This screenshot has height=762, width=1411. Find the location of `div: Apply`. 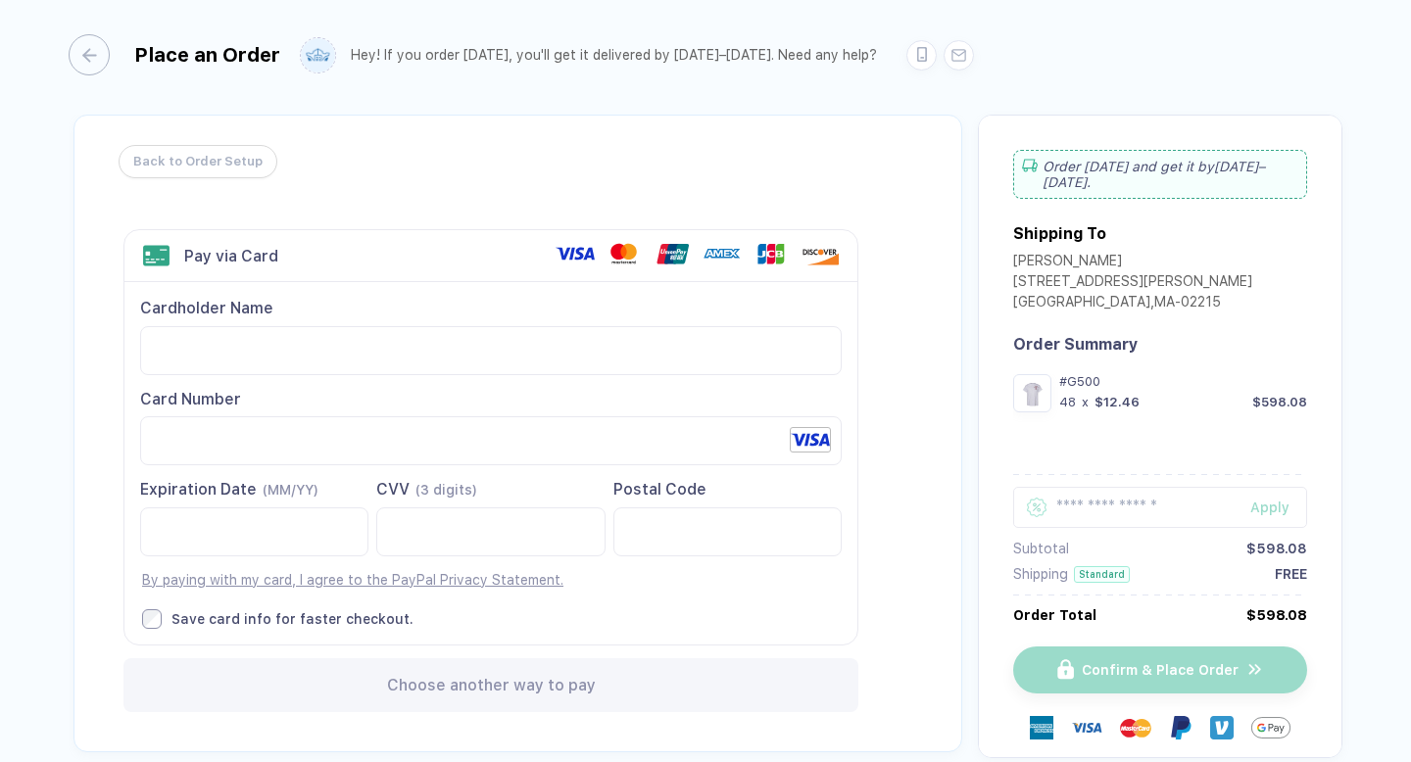

div: Apply is located at coordinates (1279, 508).